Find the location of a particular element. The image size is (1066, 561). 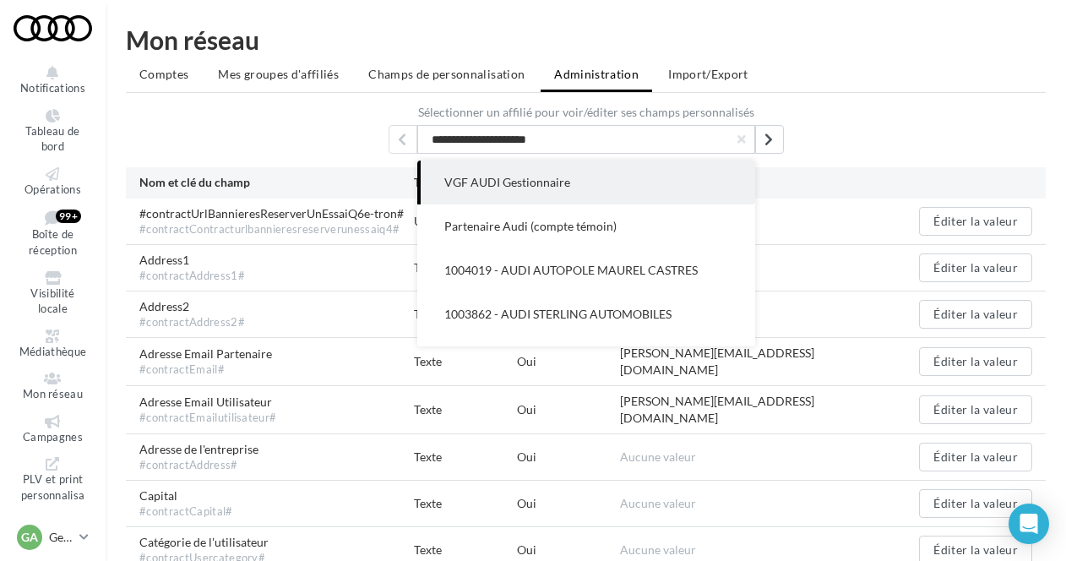

a: Campagnes is located at coordinates (52, 429).